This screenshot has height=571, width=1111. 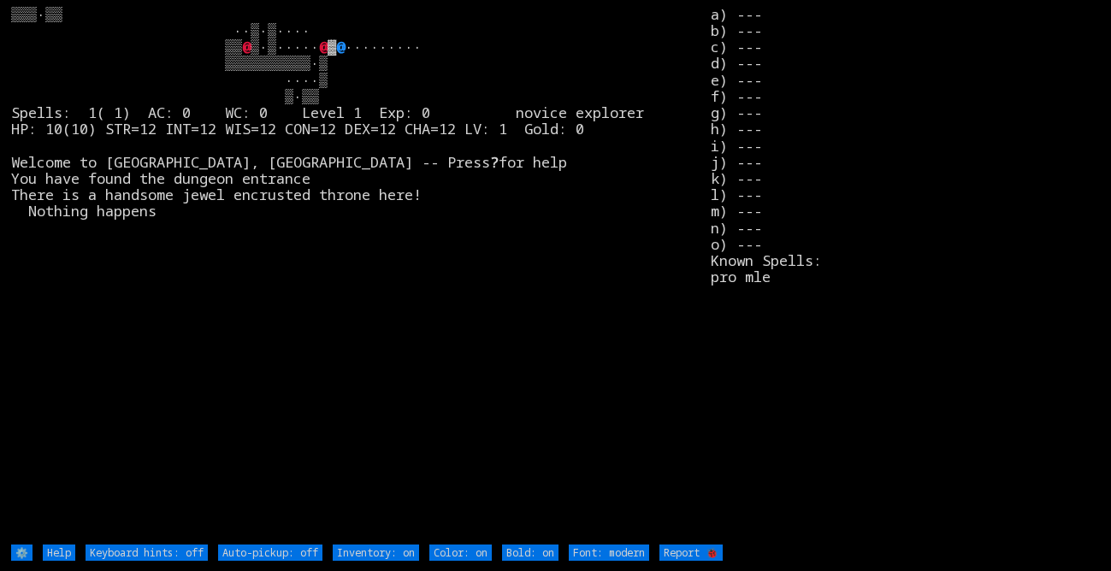 What do you see at coordinates (361, 274) in the screenshot?
I see `larn: ▒▒▒·▒▒ ··▒·▒···· ▒▒ ▒·▒····· ▓ ········· ▒▒▒▒▒▒▒▒▒▒·▒ ····▒ ▒·▒▒ Spells: 1( 1) AC: 0 WC: 0 Level ...` at bounding box center [361, 274].